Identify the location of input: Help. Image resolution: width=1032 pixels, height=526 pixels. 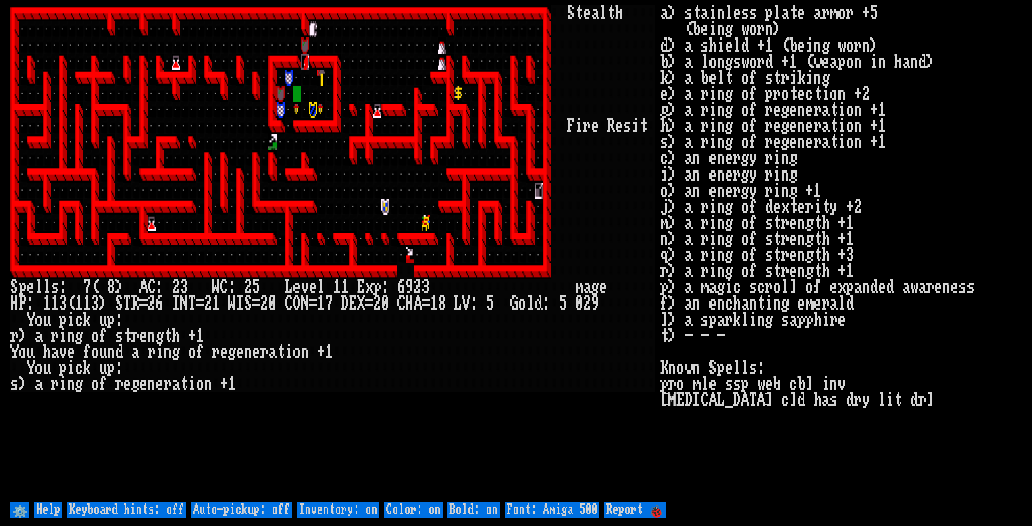
(48, 510).